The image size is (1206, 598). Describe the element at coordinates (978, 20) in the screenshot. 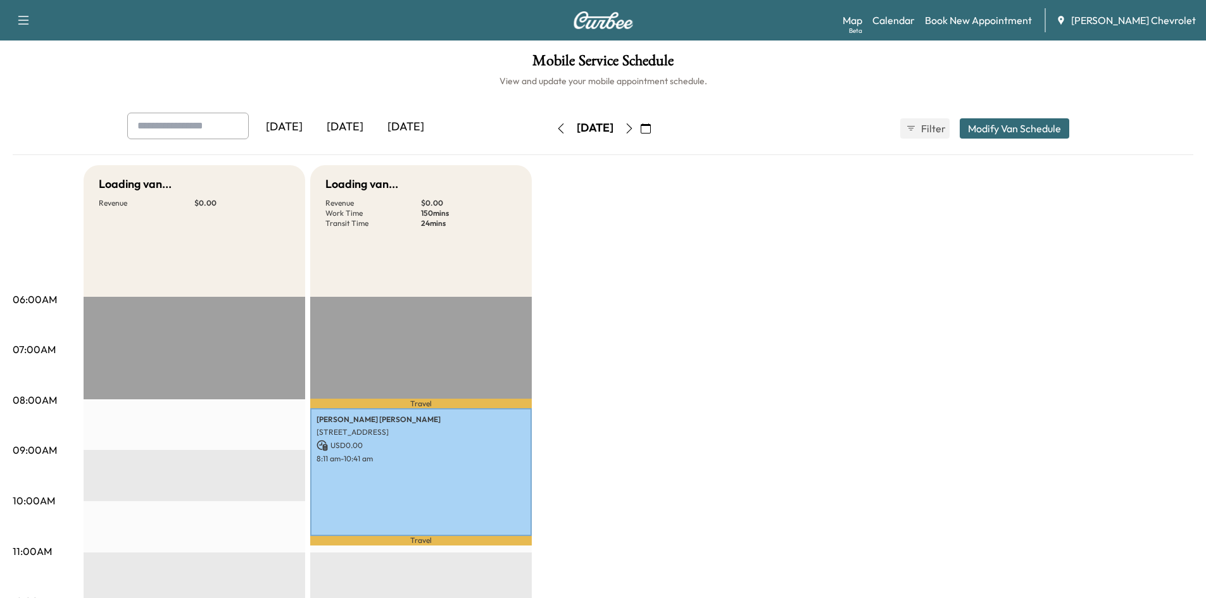

I see `a: Book New Appointment` at that location.